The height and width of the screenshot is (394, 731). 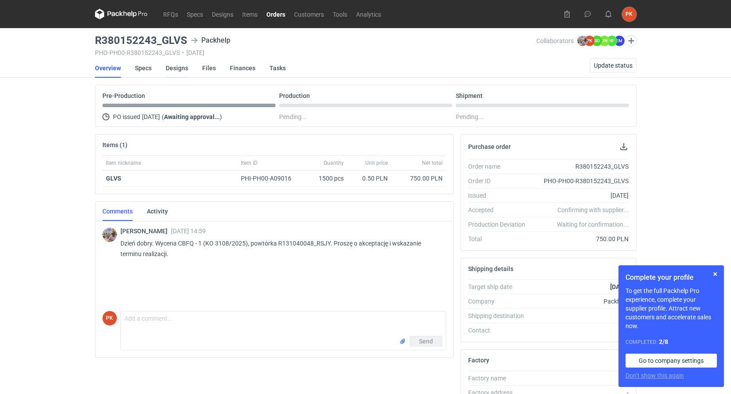 What do you see at coordinates (543, 117) in the screenshot?
I see `div: Pending...` at bounding box center [543, 117].